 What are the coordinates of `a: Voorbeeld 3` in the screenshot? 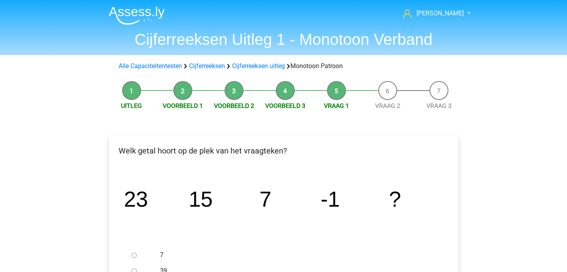 It's located at (285, 106).